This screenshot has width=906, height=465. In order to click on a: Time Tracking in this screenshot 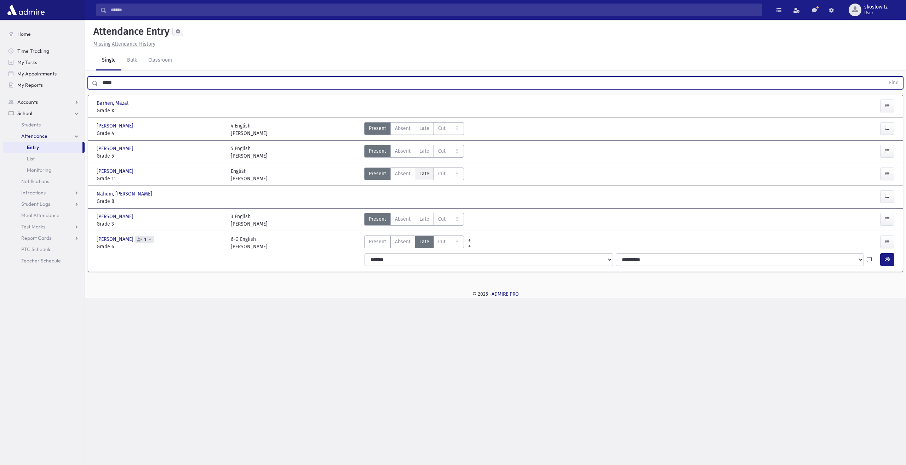, I will do `click(44, 51)`.